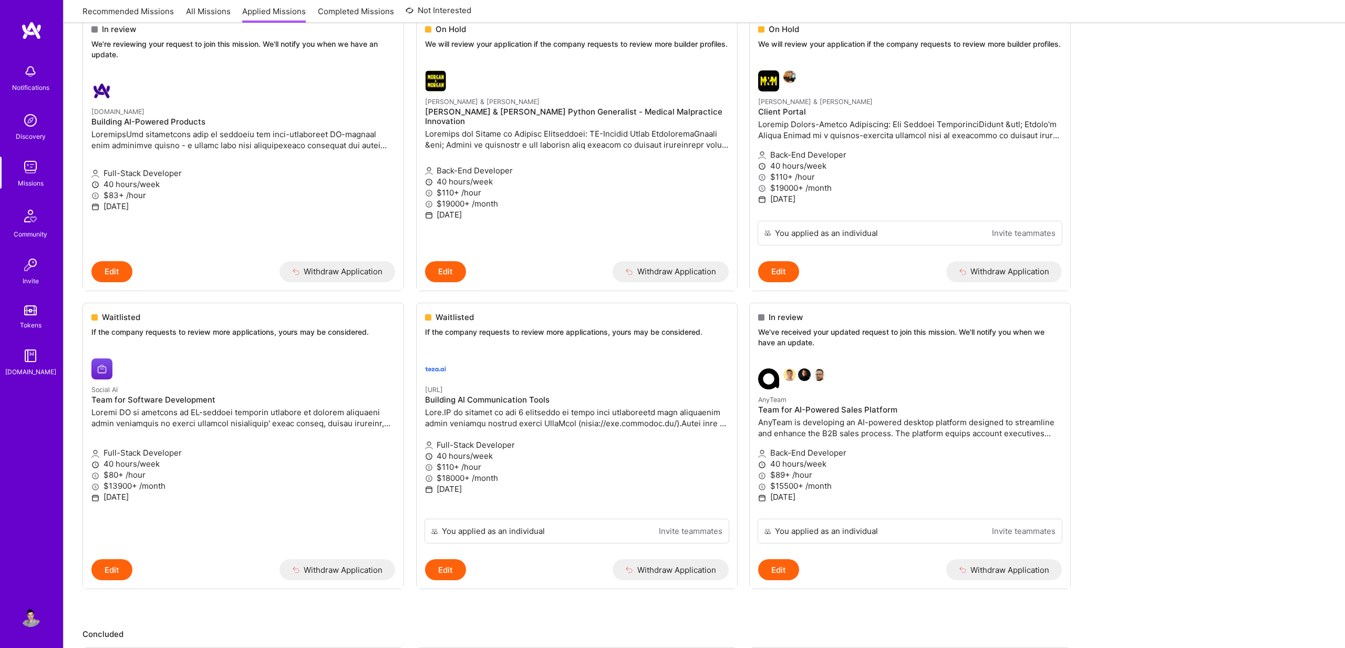  Describe the element at coordinates (910, 188) in the screenshot. I see `p: $19000+ /month` at that location.